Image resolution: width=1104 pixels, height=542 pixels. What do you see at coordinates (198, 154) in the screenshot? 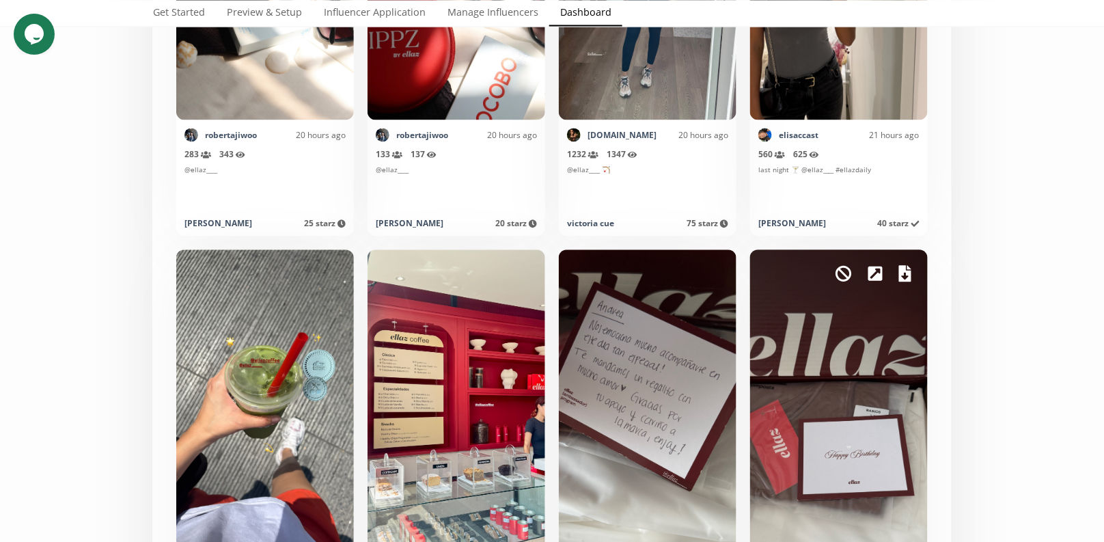
I see `span: 283` at bounding box center [198, 154].